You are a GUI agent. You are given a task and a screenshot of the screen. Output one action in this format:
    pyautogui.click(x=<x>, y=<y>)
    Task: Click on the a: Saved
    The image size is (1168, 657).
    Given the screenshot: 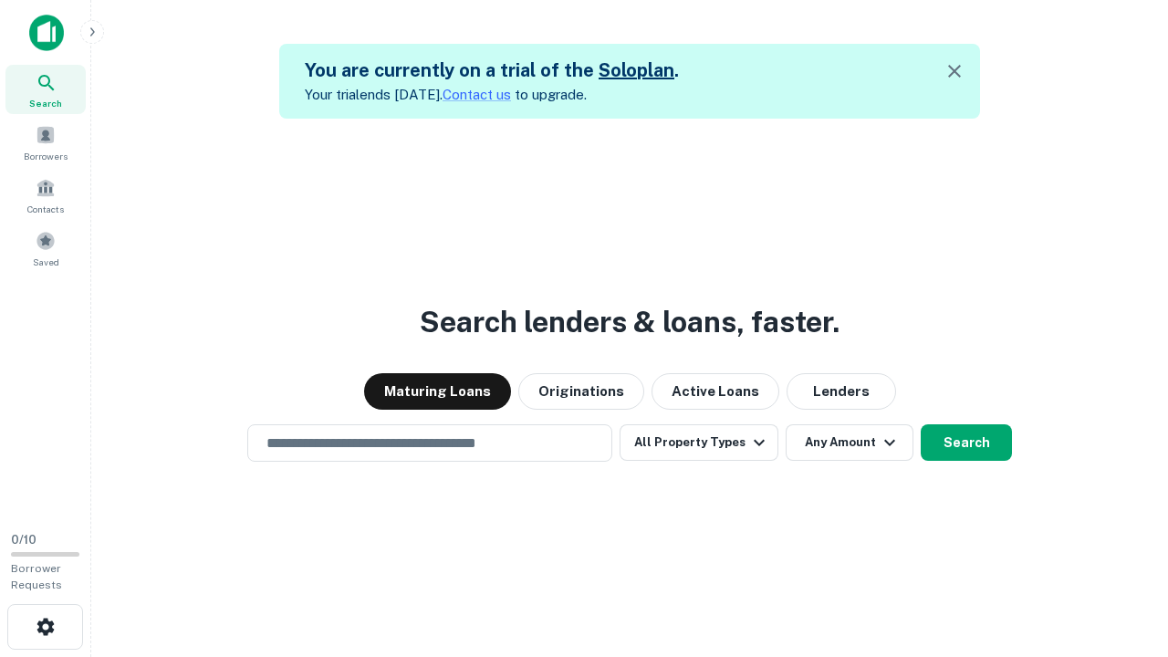 What is the action you would take?
    pyautogui.click(x=46, y=248)
    